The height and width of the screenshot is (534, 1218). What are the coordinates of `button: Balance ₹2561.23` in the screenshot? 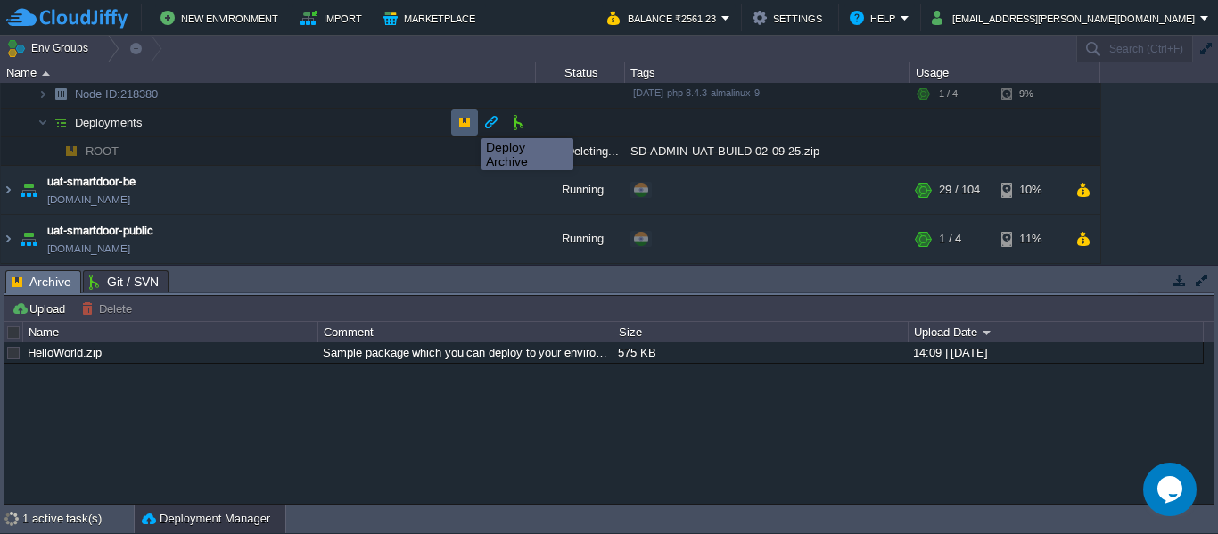 It's located at (664, 18).